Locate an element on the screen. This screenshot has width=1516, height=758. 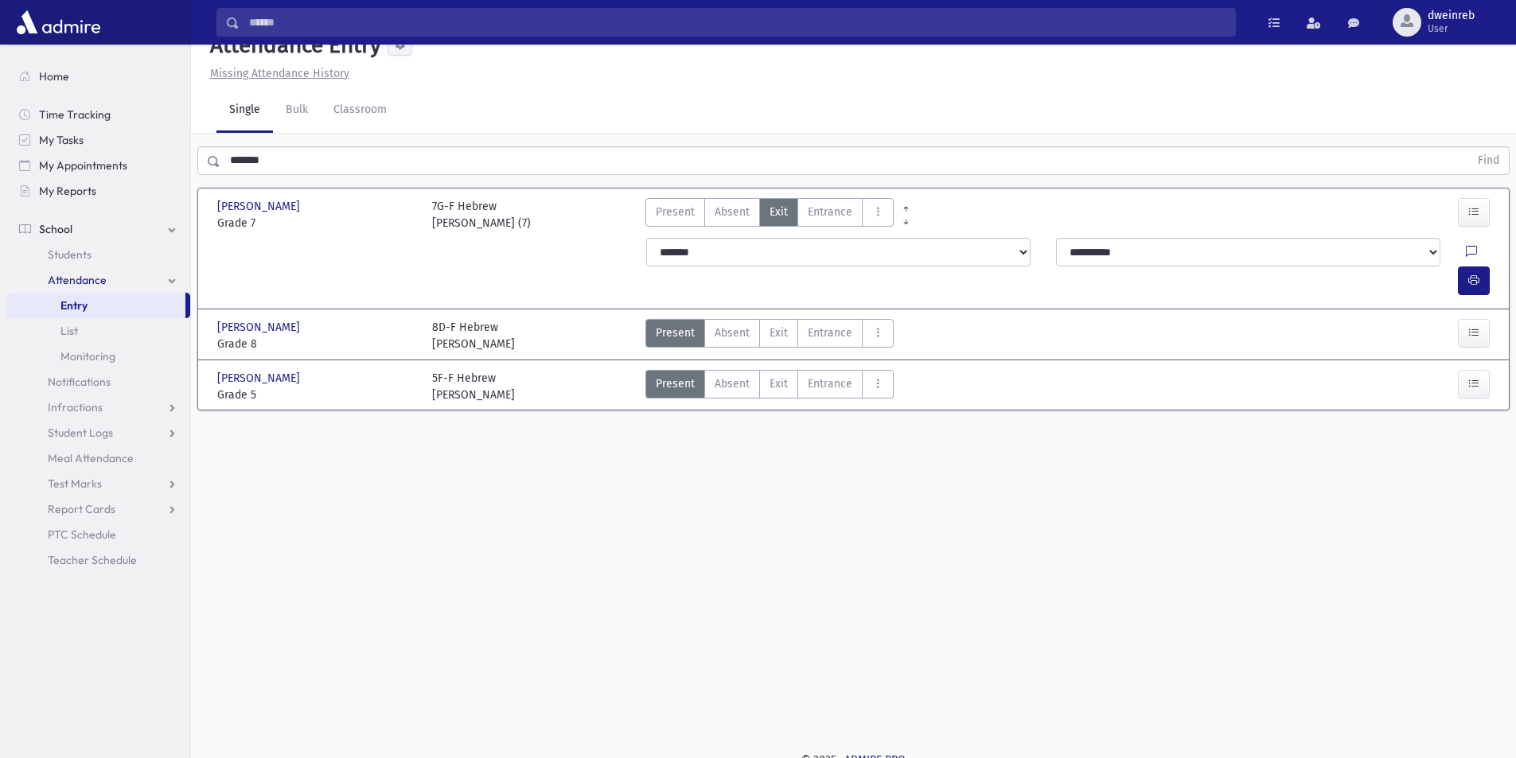
a: Classroom is located at coordinates (360, 111).